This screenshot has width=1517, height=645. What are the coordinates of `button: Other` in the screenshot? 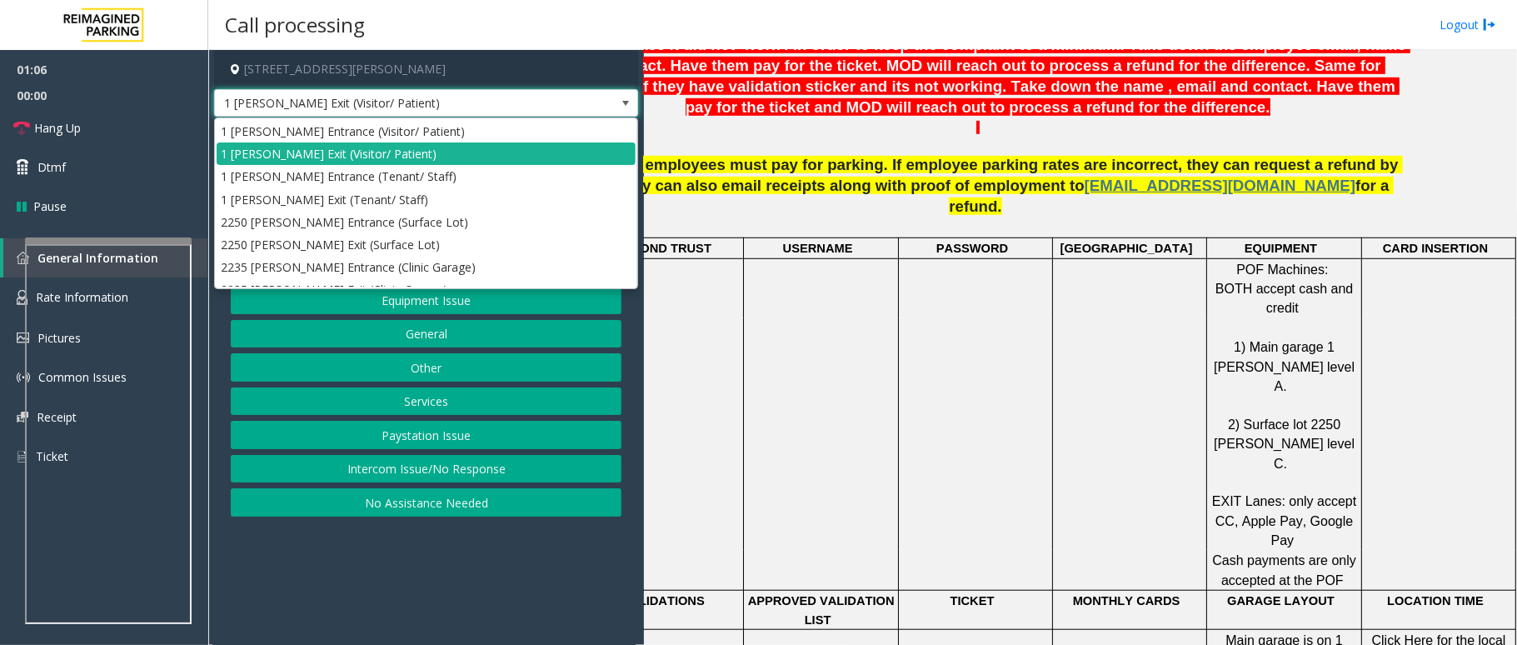 It's located at (426, 367).